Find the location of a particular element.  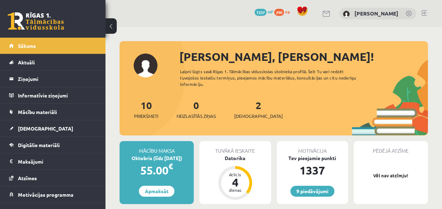

a: 9 piedāvājumi is located at coordinates (312, 191).